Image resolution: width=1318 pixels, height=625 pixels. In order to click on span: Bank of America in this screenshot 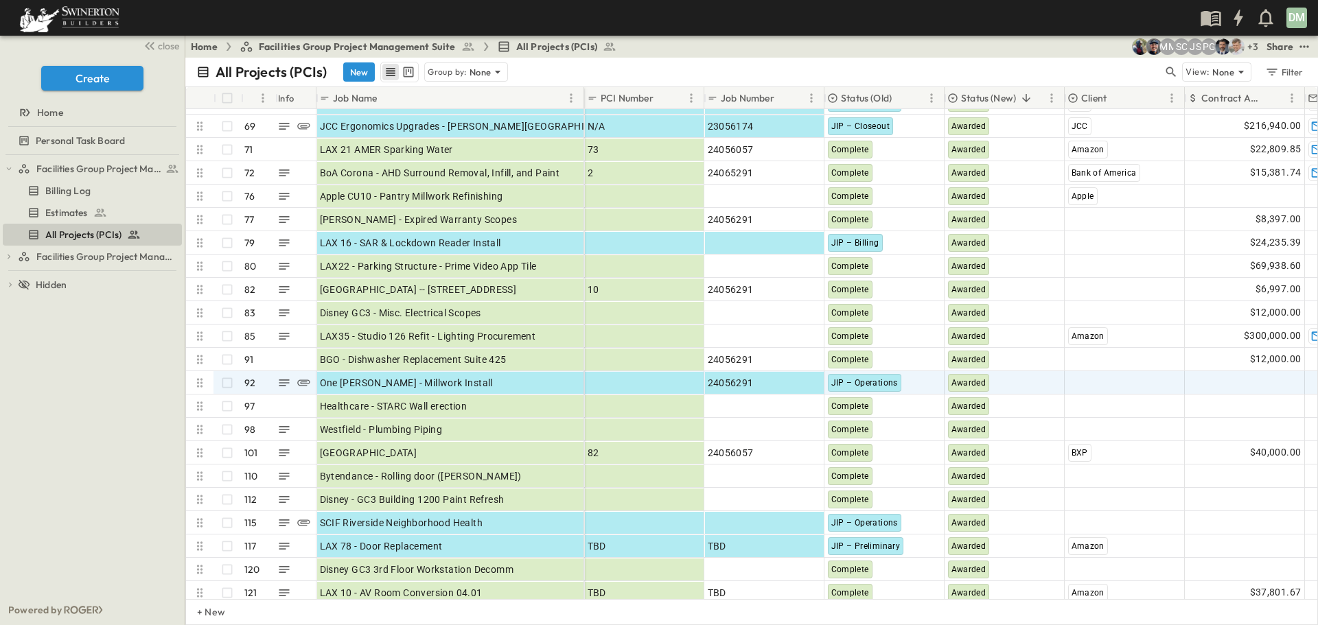, I will do `click(1104, 173)`.